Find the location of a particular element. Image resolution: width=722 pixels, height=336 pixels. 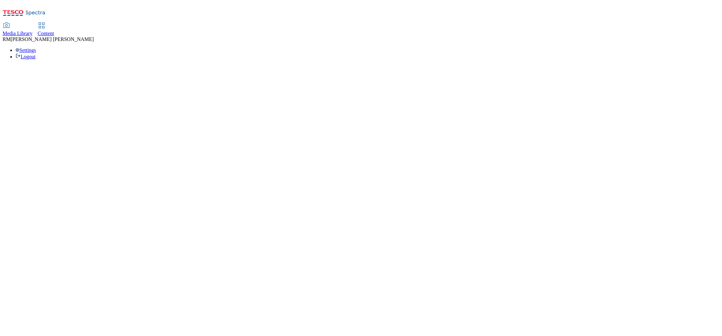

a: Content is located at coordinates (46, 30).